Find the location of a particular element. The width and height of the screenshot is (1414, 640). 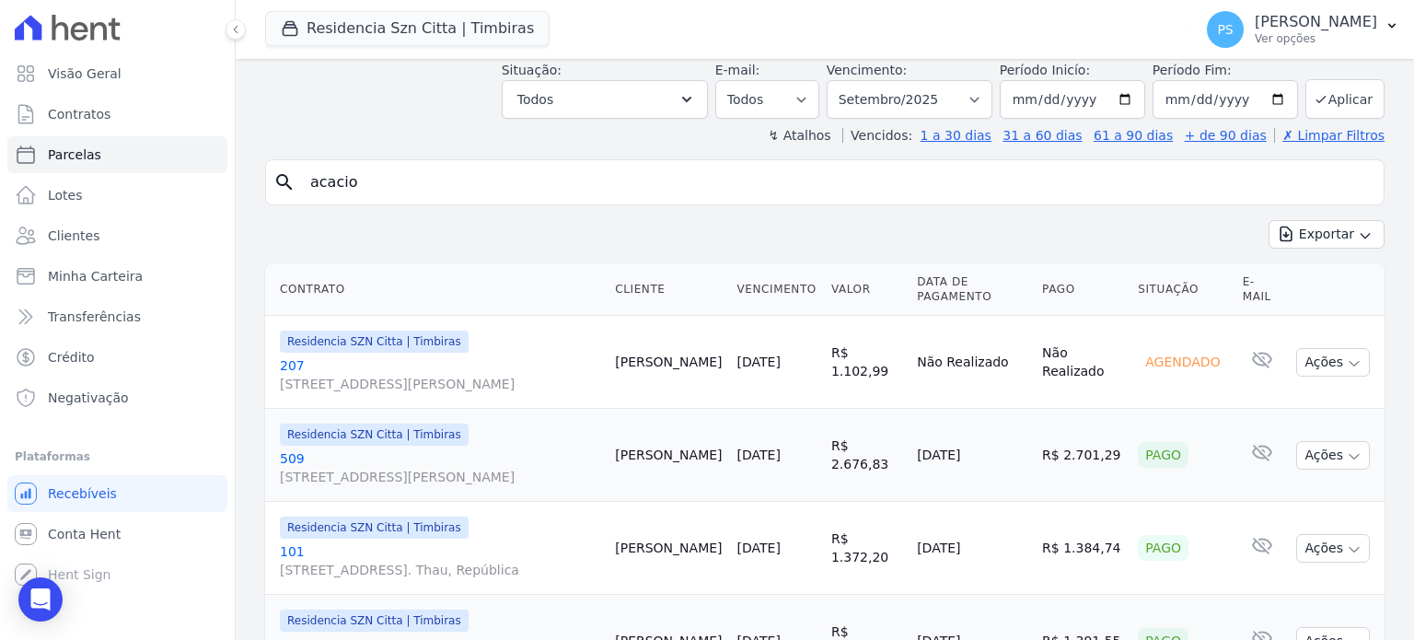

a: + de 90 dias is located at coordinates (1225, 135).